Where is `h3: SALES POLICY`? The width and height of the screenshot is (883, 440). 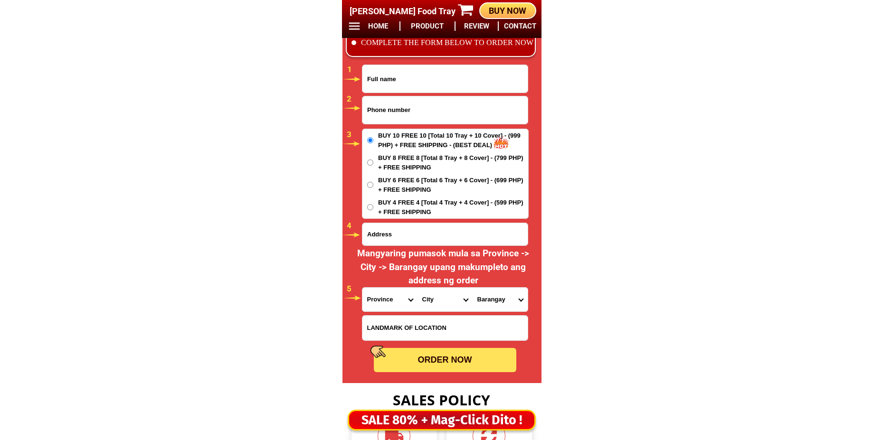
h3: SALES POLICY is located at coordinates (442, 400).